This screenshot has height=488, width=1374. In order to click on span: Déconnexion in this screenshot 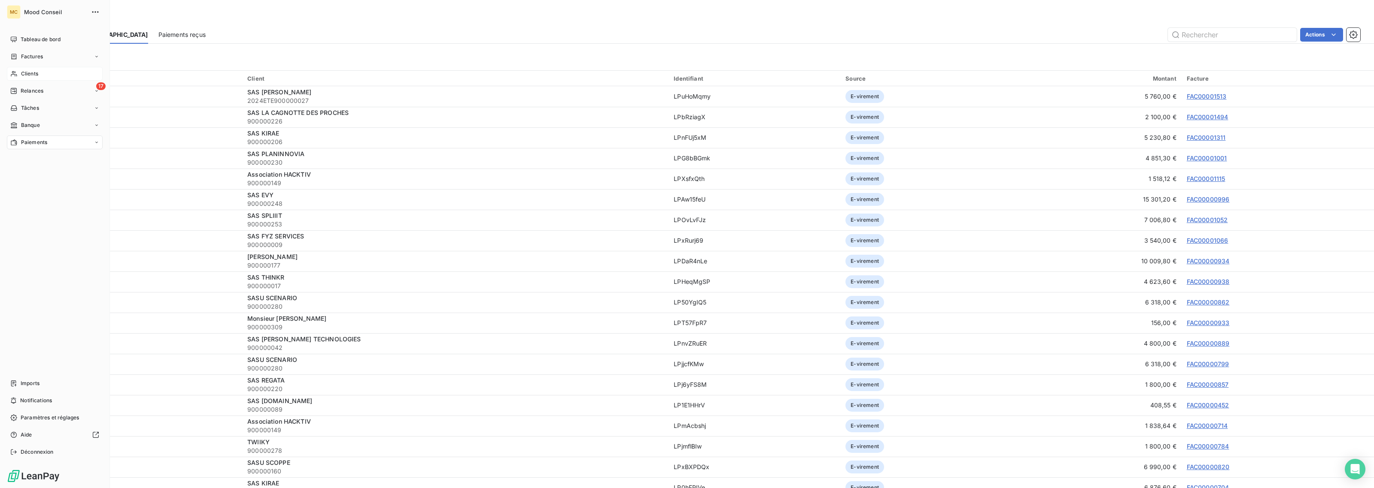, I will do `click(37, 452)`.